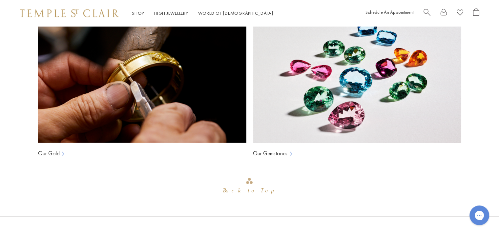 The image size is (499, 234). I want to click on nav: Main navigation, so click(202, 13).